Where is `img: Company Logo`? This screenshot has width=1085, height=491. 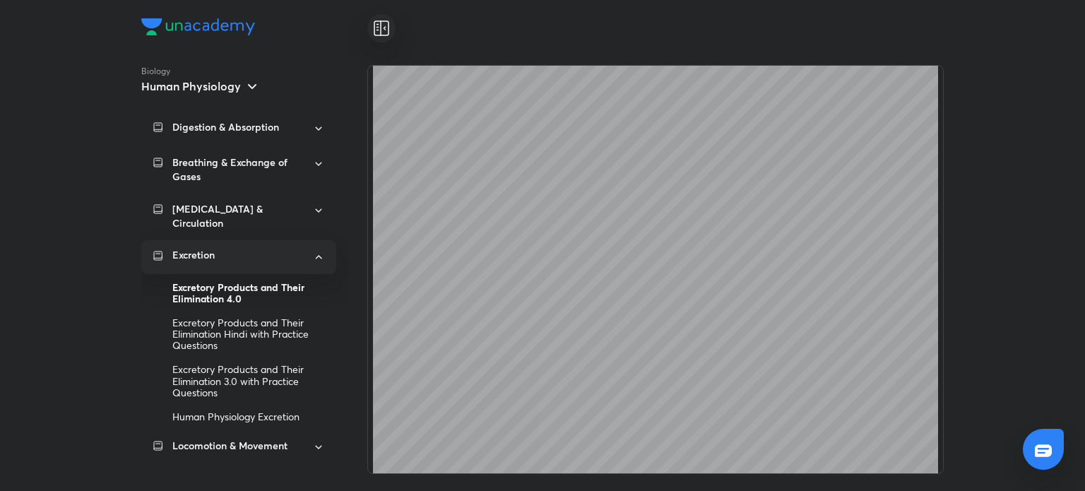 img: Company Logo is located at coordinates (198, 27).